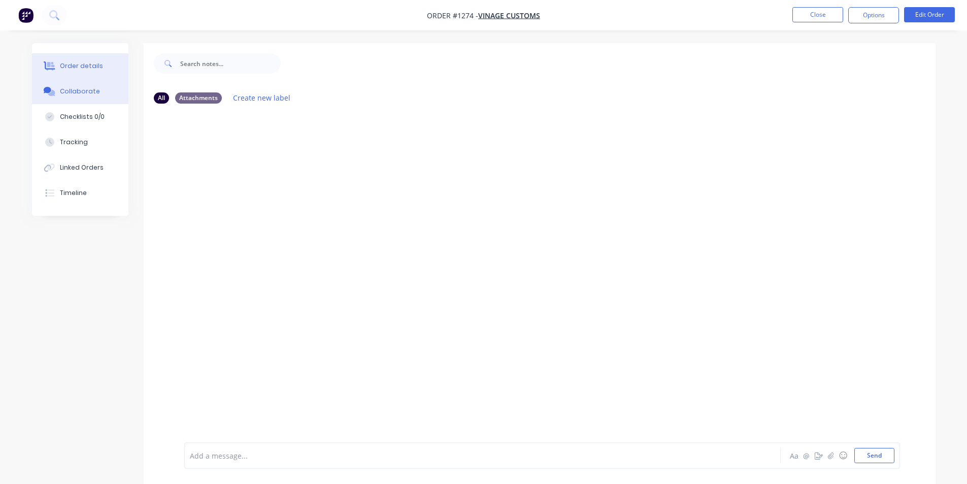 This screenshot has height=484, width=967. Describe the element at coordinates (74, 142) in the screenshot. I see `div: Tracking` at that location.